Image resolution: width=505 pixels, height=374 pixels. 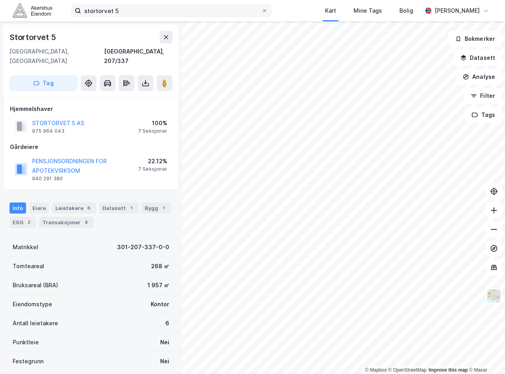 What do you see at coordinates (47, 178) in the screenshot?
I see `div: 940 291 380` at bounding box center [47, 178].